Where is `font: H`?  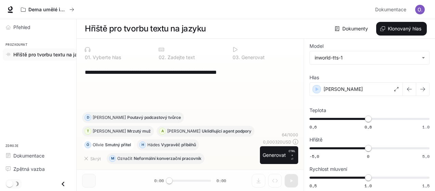
font: H is located at coordinates (143, 145).